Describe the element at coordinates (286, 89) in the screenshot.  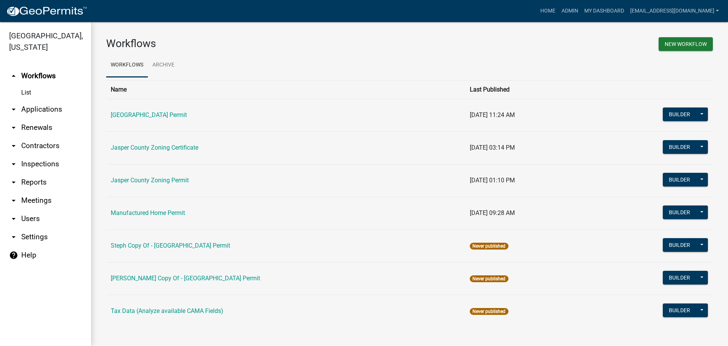
I see `th: Name` at that location.